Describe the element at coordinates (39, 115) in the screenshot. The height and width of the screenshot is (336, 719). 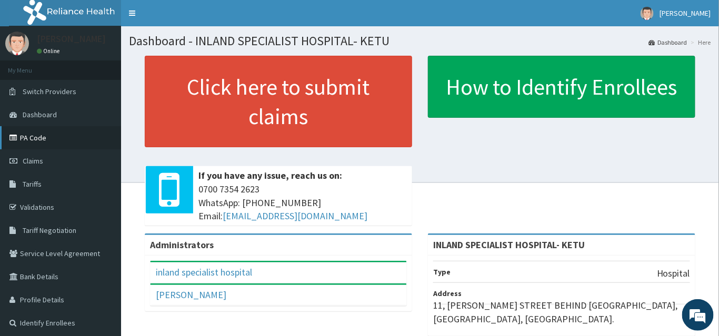
I see `span: Dashboard` at that location.